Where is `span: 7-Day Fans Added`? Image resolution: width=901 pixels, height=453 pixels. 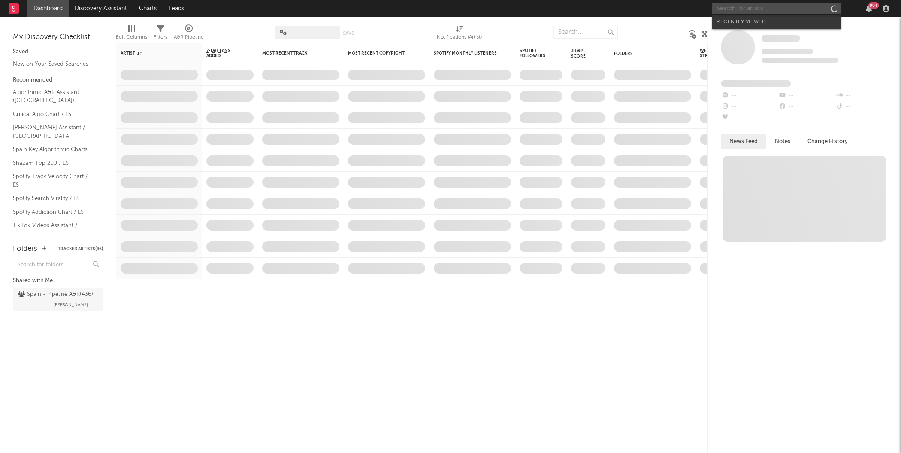
span: 7-Day Fans Added is located at coordinates (224, 53).